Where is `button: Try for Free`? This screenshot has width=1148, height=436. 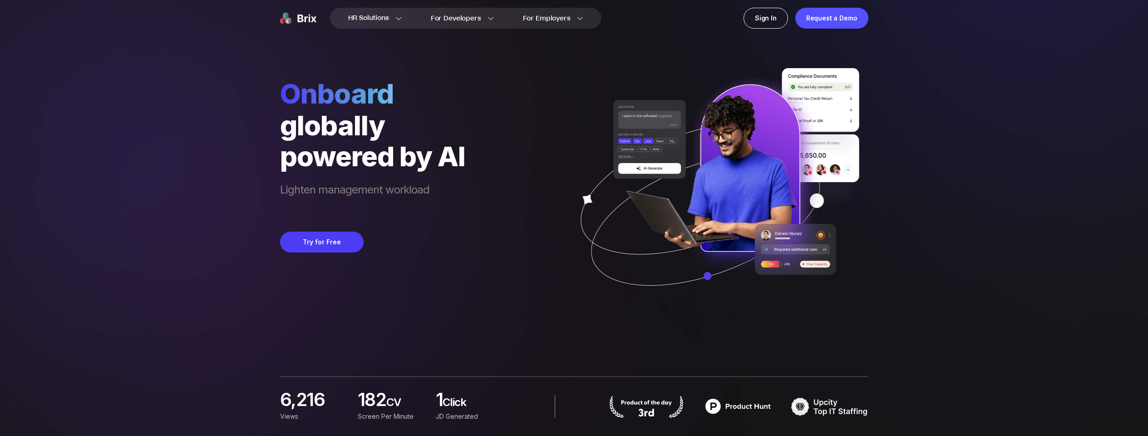
button: Try for Free is located at coordinates (322, 242).